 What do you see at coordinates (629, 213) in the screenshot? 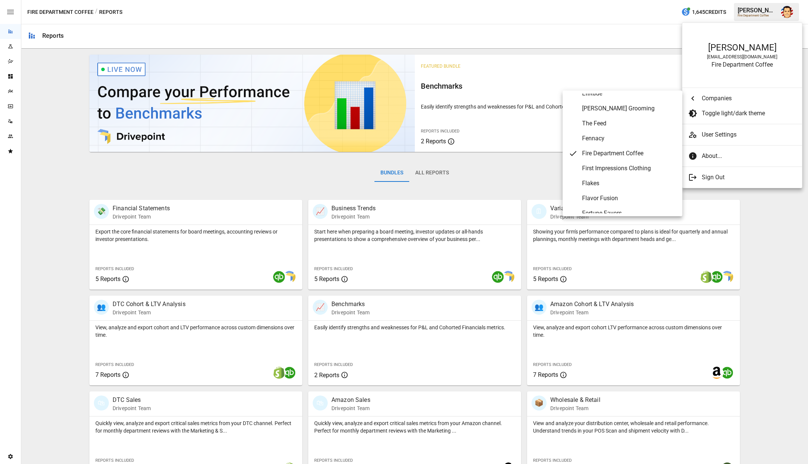
I see `span: Fortune Favors` at bounding box center [629, 213].